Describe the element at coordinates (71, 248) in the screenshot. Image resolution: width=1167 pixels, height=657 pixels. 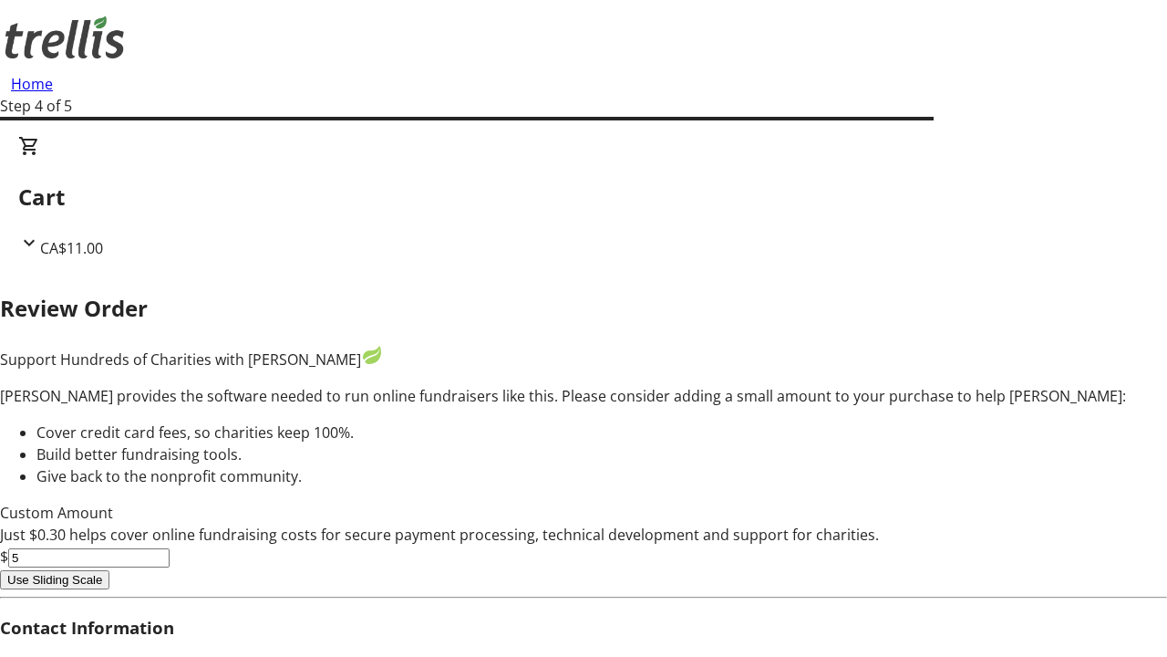
I see `span: CA$11.00` at that location.